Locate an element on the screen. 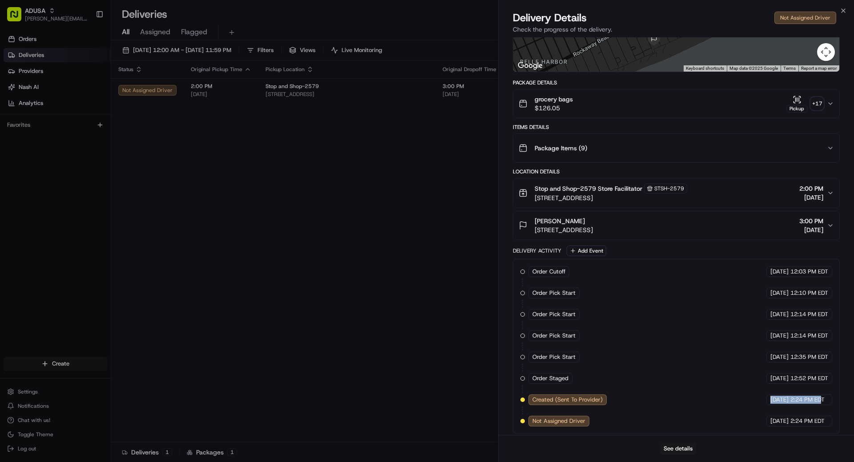  span: Map data ©2025 Google is located at coordinates (753, 68).